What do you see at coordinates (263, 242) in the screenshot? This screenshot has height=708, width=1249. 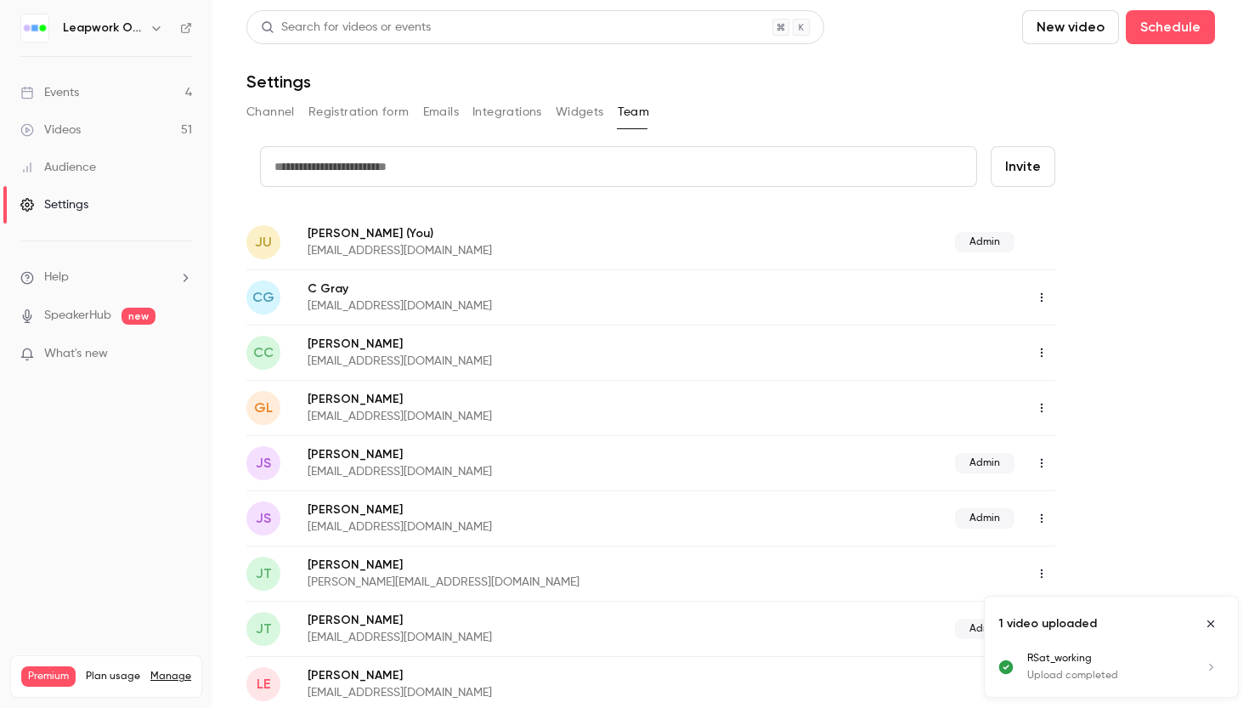 I see `span: JU` at bounding box center [263, 242].